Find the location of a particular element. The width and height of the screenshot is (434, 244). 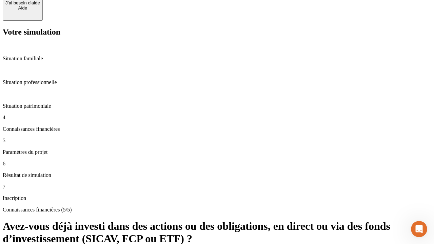

p: Connaissances financières (5/5) is located at coordinates (217, 210).